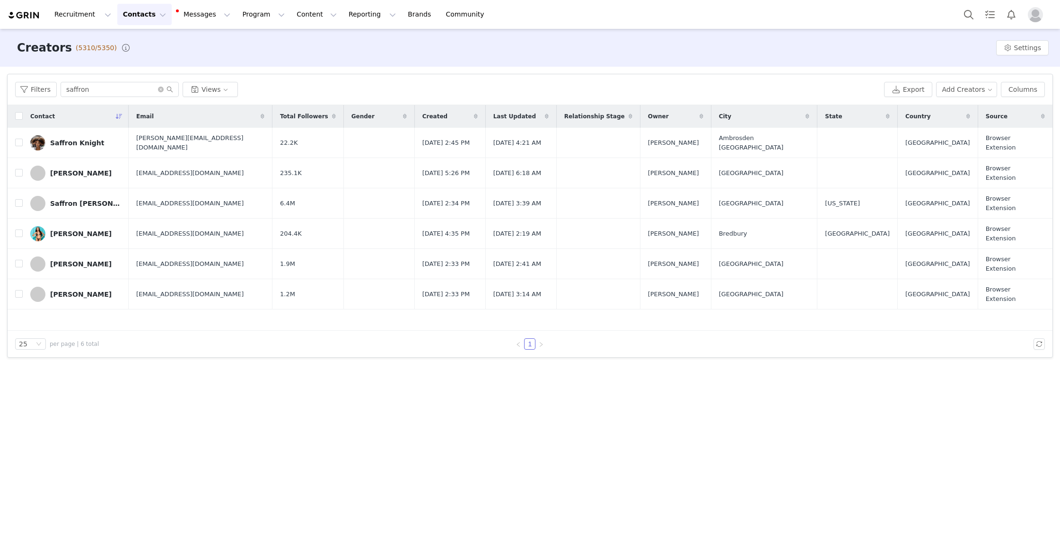 The image size is (1060, 538). What do you see at coordinates (966, 89) in the screenshot?
I see `button: Add Creators` at bounding box center [966, 89].